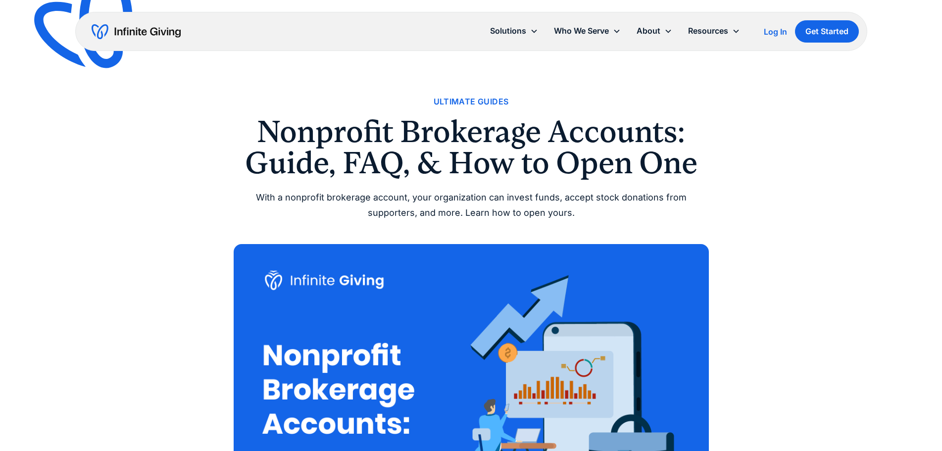 This screenshot has height=451, width=942. I want to click on a: Ultimate Guides, so click(471, 101).